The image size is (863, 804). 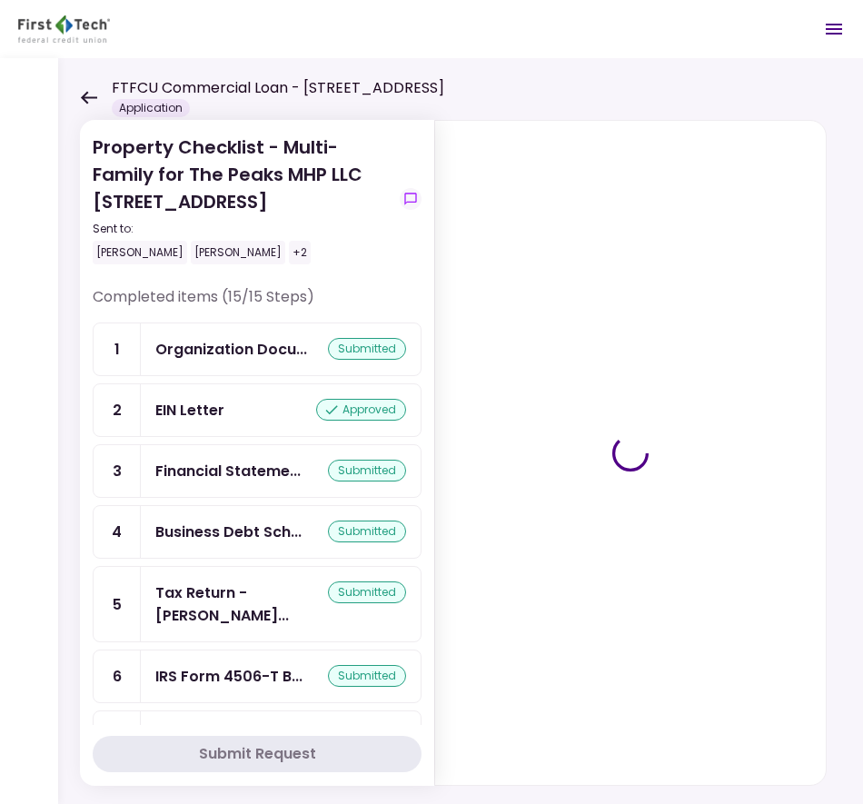 What do you see at coordinates (257, 604) in the screenshot?
I see `a: 5Tax Return - Borrowersubmitted` at bounding box center [257, 604].